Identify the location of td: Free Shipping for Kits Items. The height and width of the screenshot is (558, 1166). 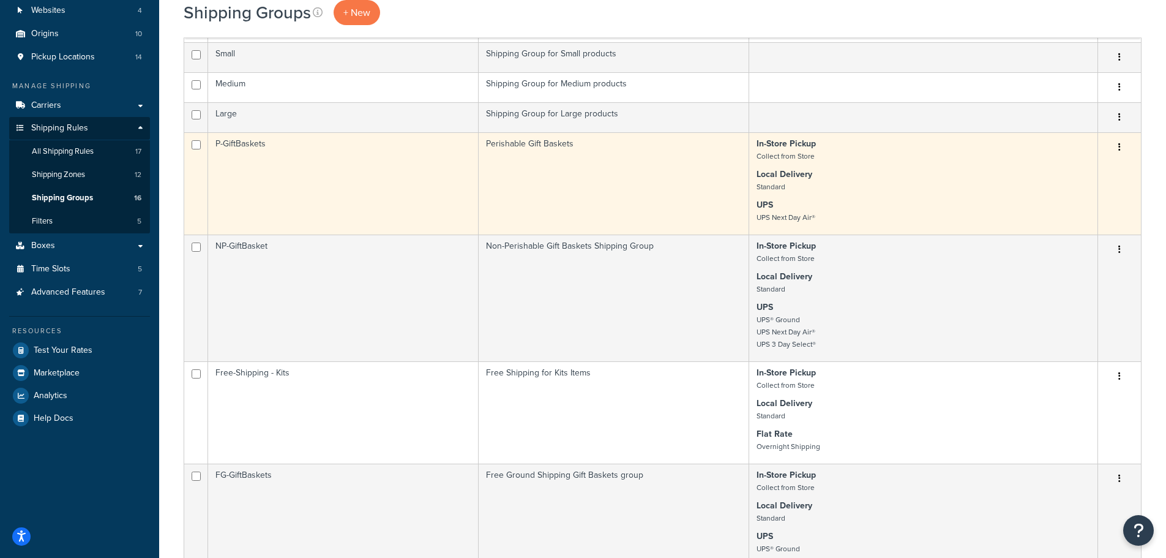
(614, 412).